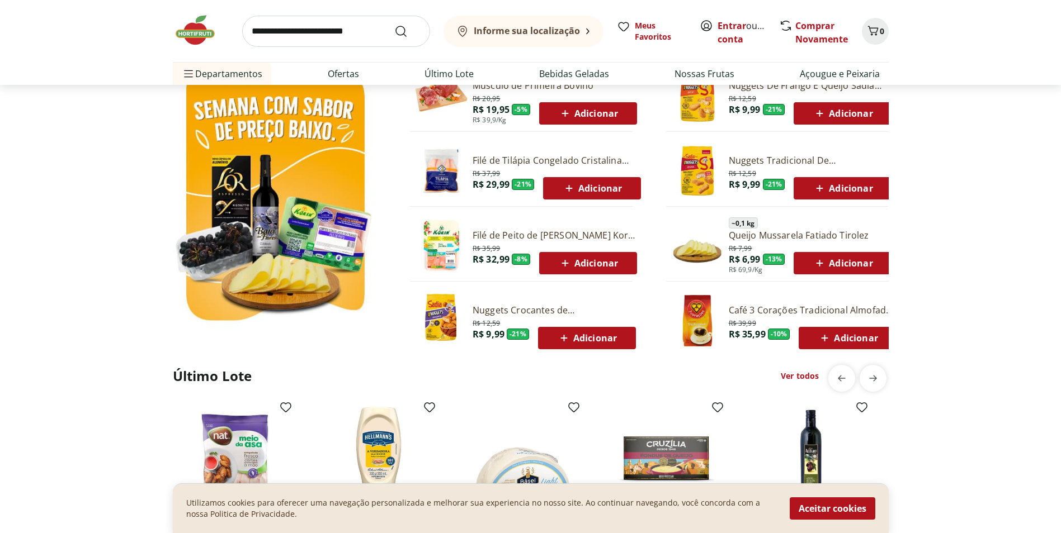 The image size is (1061, 533). I want to click on span: ~ 0,1 kg, so click(743, 223).